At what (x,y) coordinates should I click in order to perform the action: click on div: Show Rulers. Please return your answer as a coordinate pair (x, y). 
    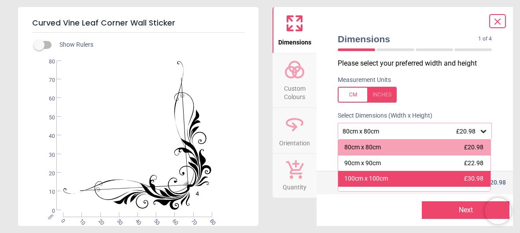
    Looking at the image, I should click on (149, 45).